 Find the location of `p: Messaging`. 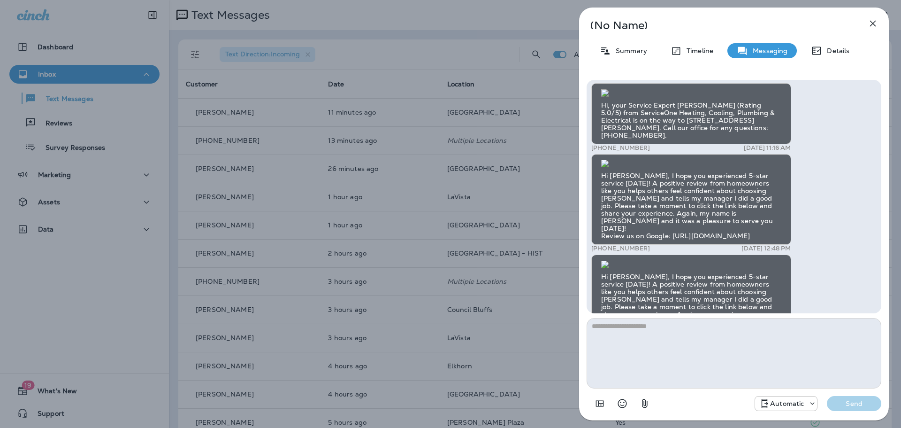

p: Messaging is located at coordinates (768, 51).